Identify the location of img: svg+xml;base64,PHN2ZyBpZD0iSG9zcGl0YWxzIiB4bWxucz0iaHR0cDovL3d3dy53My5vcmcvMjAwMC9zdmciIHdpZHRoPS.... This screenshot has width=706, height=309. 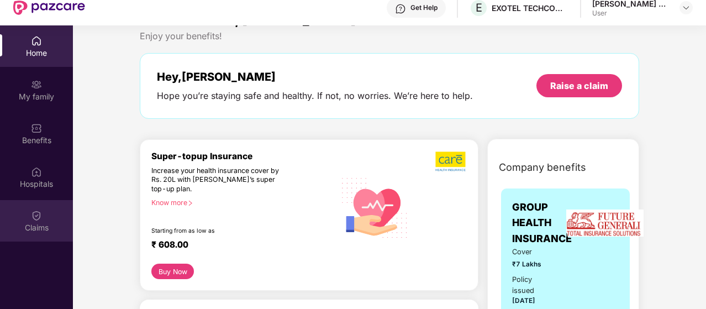
(36, 172).